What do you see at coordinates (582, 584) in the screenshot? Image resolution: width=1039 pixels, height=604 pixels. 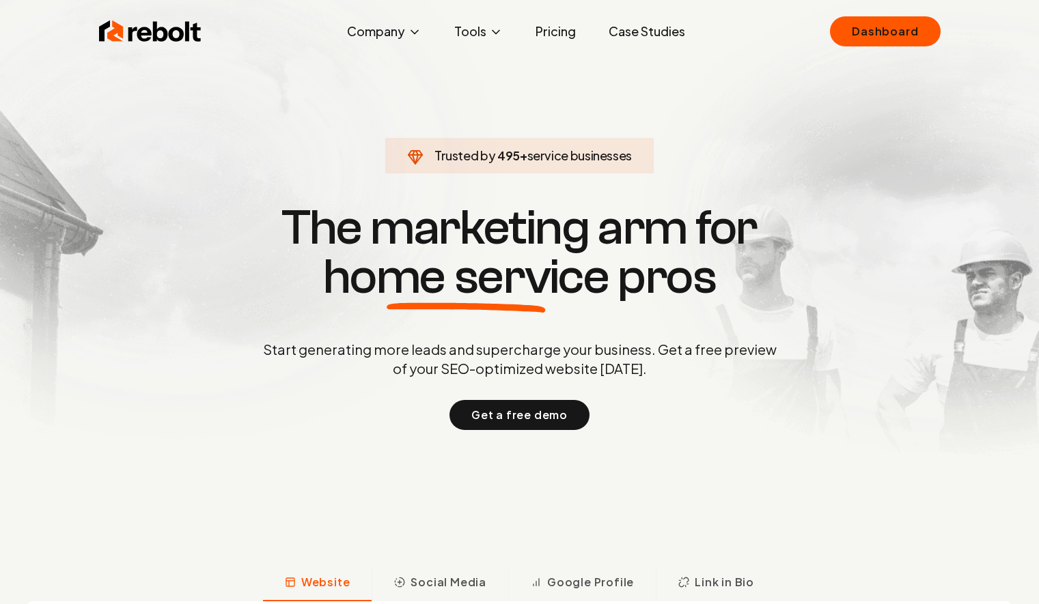 I see `button: Google Profile` at bounding box center [582, 584].